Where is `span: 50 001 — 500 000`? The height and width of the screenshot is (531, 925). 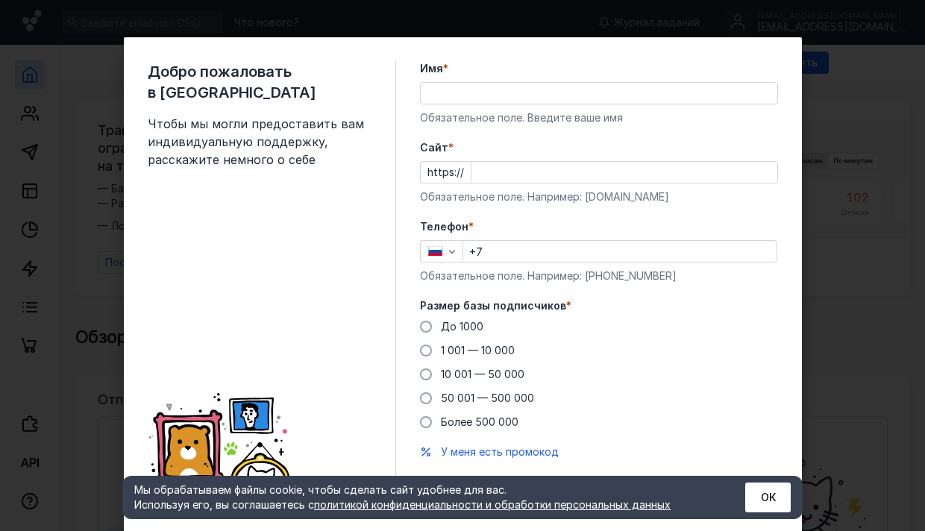
span: 50 001 — 500 000 is located at coordinates (487, 397).